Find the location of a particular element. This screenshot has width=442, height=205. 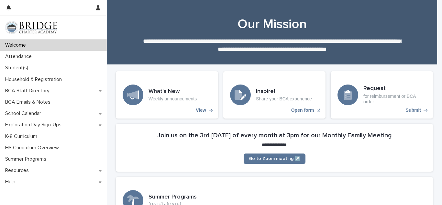

p: Student(s) is located at coordinates (18, 68).